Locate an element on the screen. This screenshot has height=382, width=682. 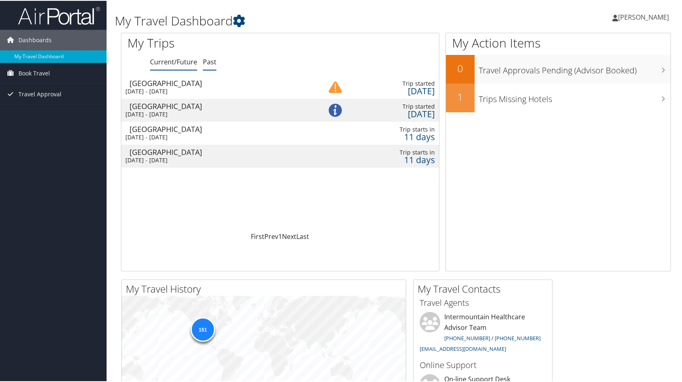
a: 1Trips Missing Hotels is located at coordinates (558, 97).